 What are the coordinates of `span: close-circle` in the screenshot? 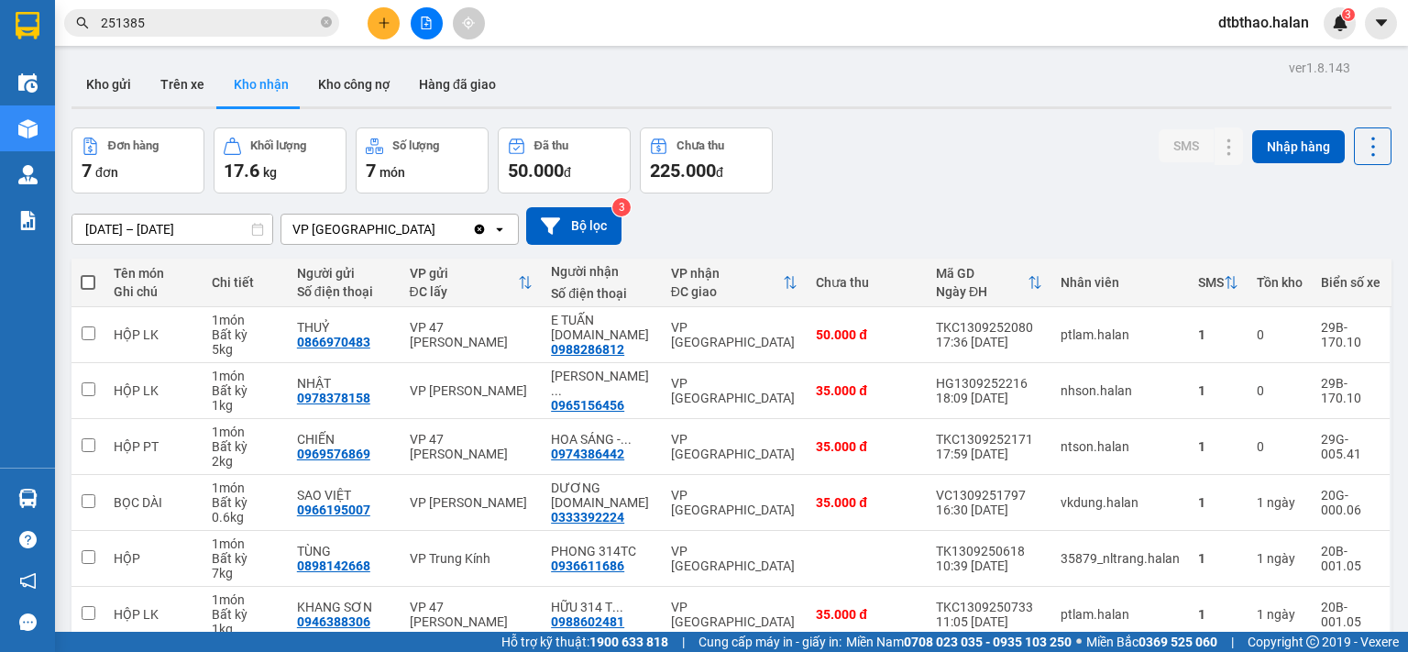 It's located at (326, 22).